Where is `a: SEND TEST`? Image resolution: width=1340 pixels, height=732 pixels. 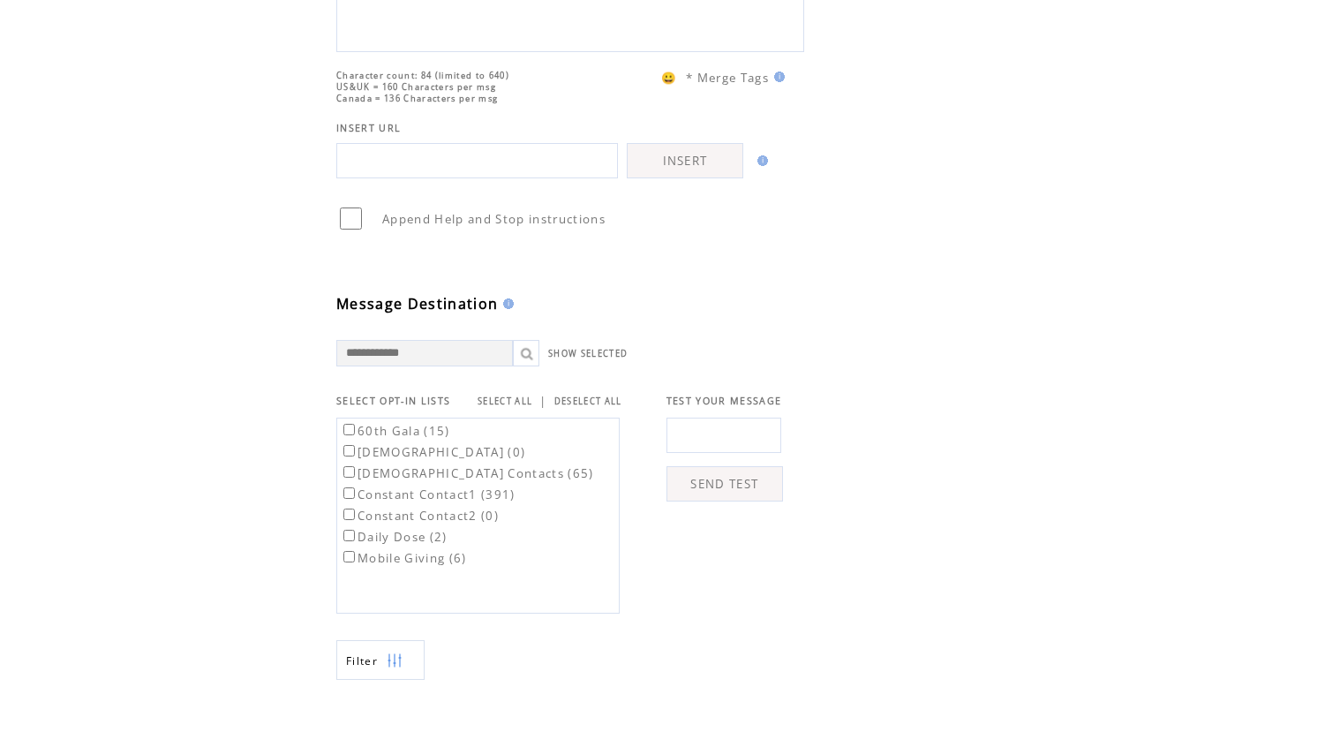 a: SEND TEST is located at coordinates (725, 484).